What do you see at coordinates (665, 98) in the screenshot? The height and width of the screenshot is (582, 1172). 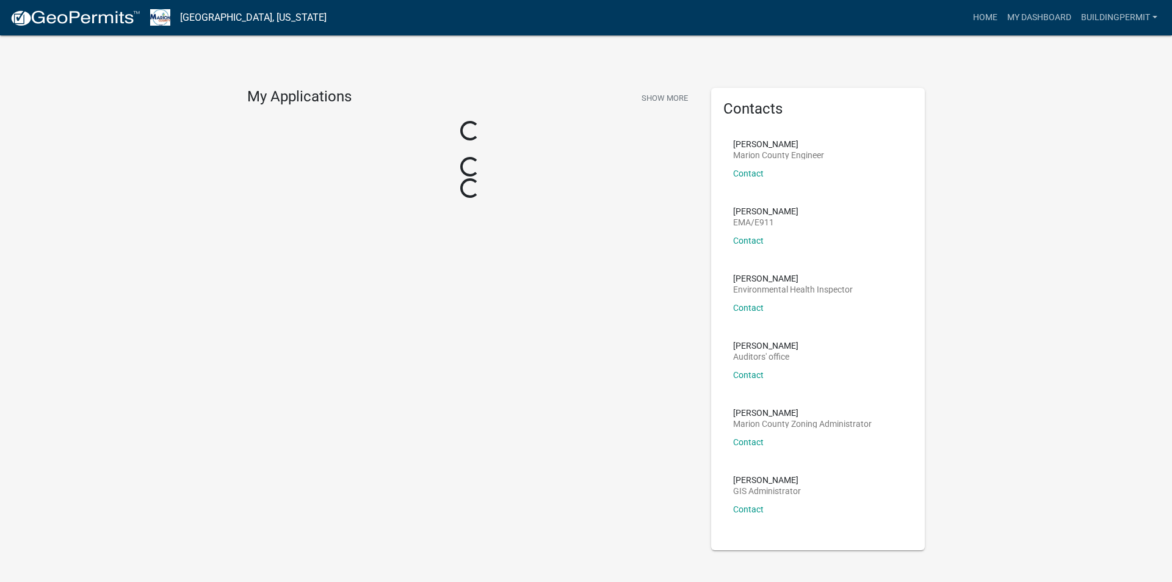 I see `button: Show More` at bounding box center [665, 98].